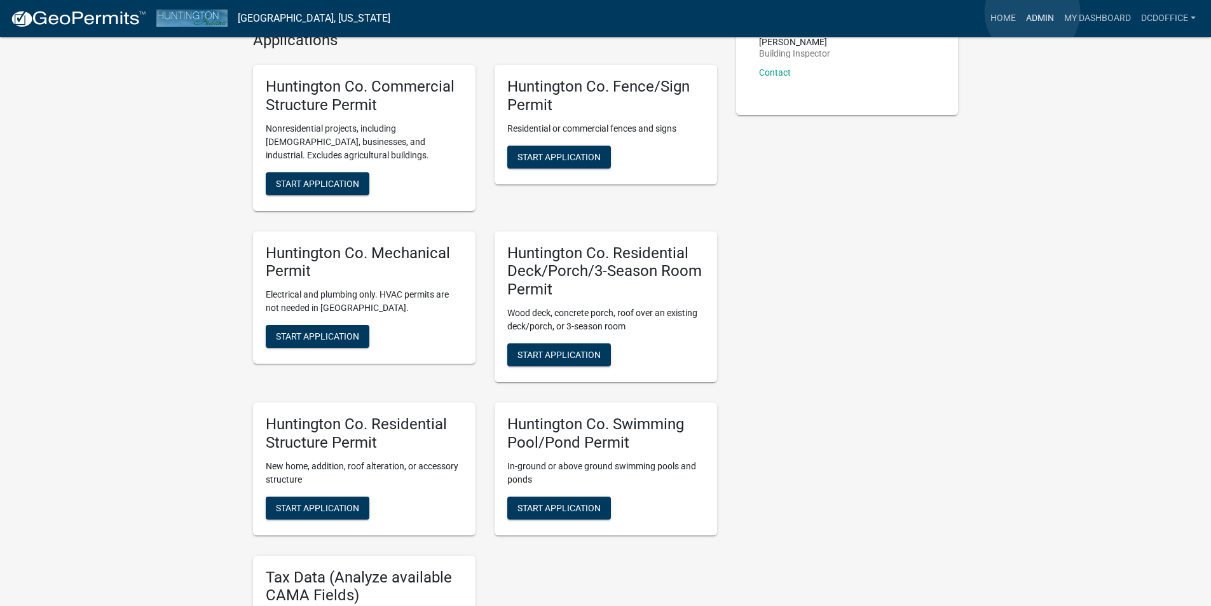 Image resolution: width=1211 pixels, height=606 pixels. I want to click on img: Huntington County, Indiana, so click(192, 18).